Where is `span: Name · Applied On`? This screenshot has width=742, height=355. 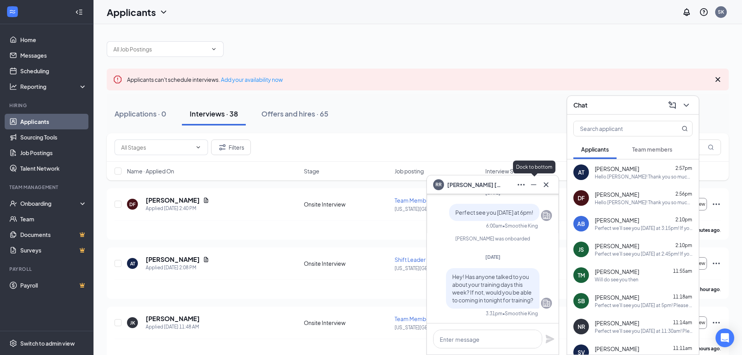 span: Name · Applied On is located at coordinates (150, 171).